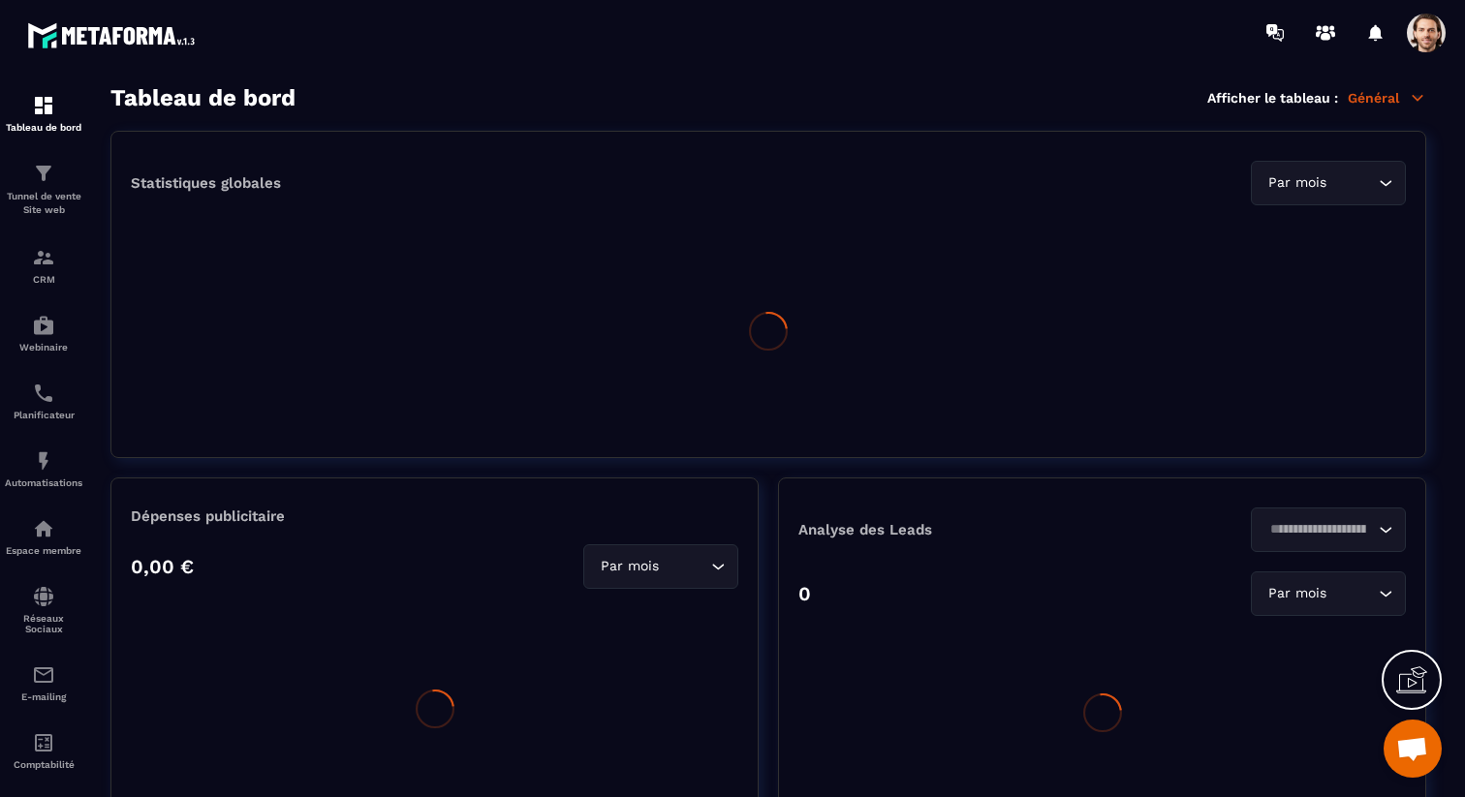  What do you see at coordinates (44, 401) in the screenshot?
I see `a: schedulerschedulerPlanificateur` at bounding box center [44, 401].